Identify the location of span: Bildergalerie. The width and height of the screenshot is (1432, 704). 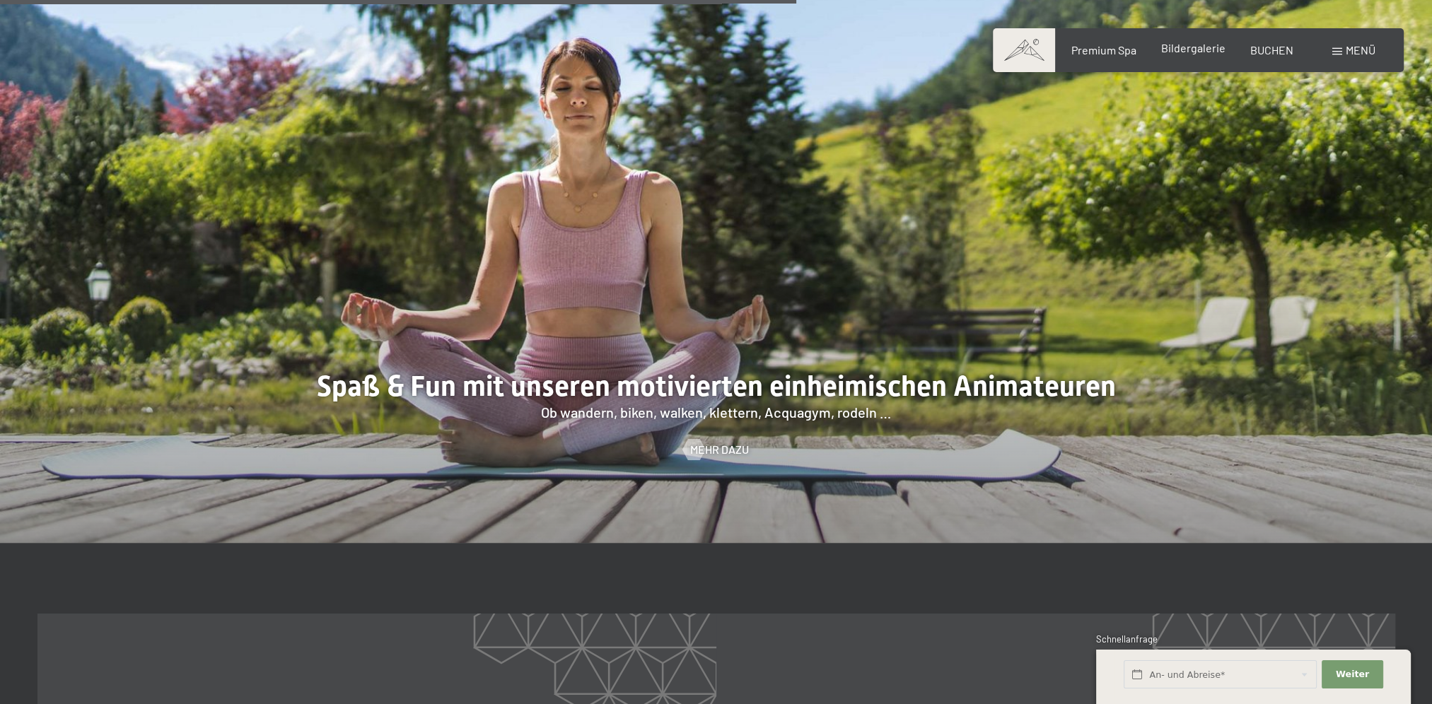
(1193, 47).